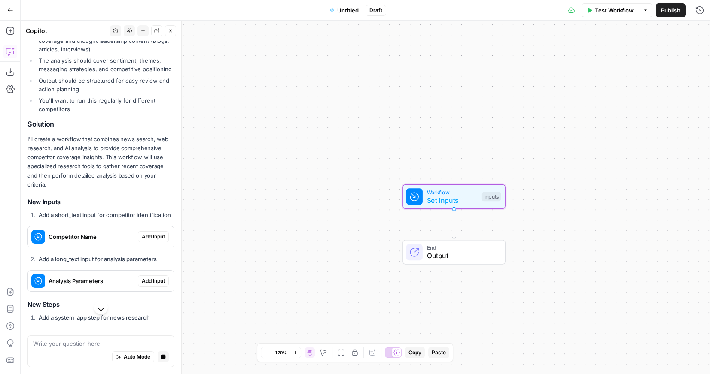 Image resolution: width=710 pixels, height=374 pixels. I want to click on span: Untitled, so click(348, 10).